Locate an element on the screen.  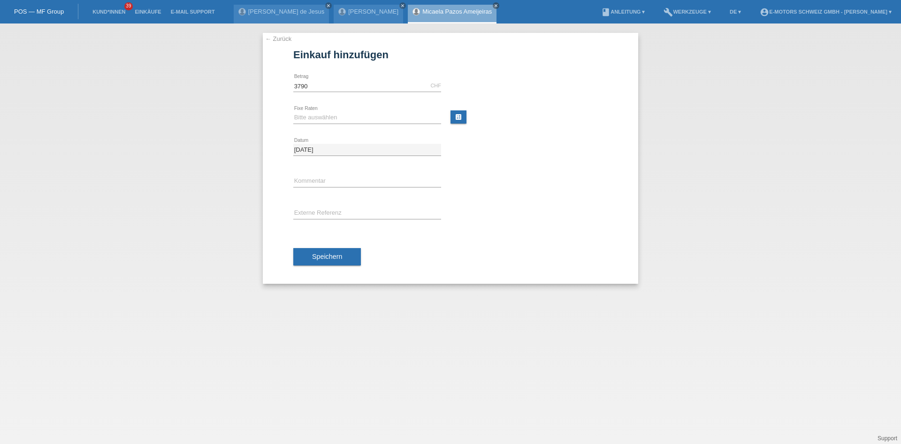
span: 39 is located at coordinates (129, 6).